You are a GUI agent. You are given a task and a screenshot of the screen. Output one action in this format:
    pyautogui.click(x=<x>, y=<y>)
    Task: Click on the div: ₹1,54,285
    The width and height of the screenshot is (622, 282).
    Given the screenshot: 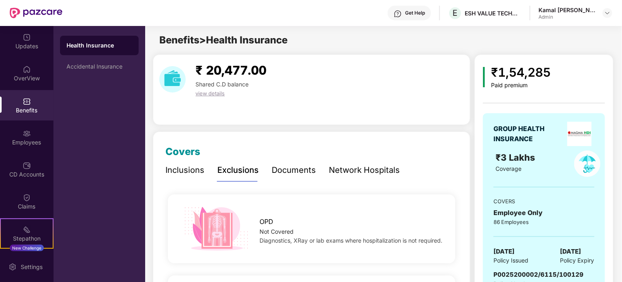 What is the action you would take?
    pyautogui.click(x=521, y=72)
    